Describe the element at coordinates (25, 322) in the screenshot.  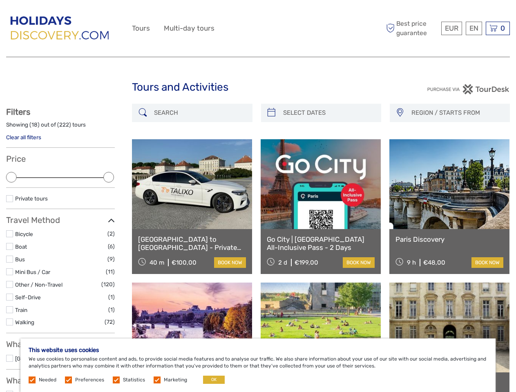
I see `a: Walking` at that location.